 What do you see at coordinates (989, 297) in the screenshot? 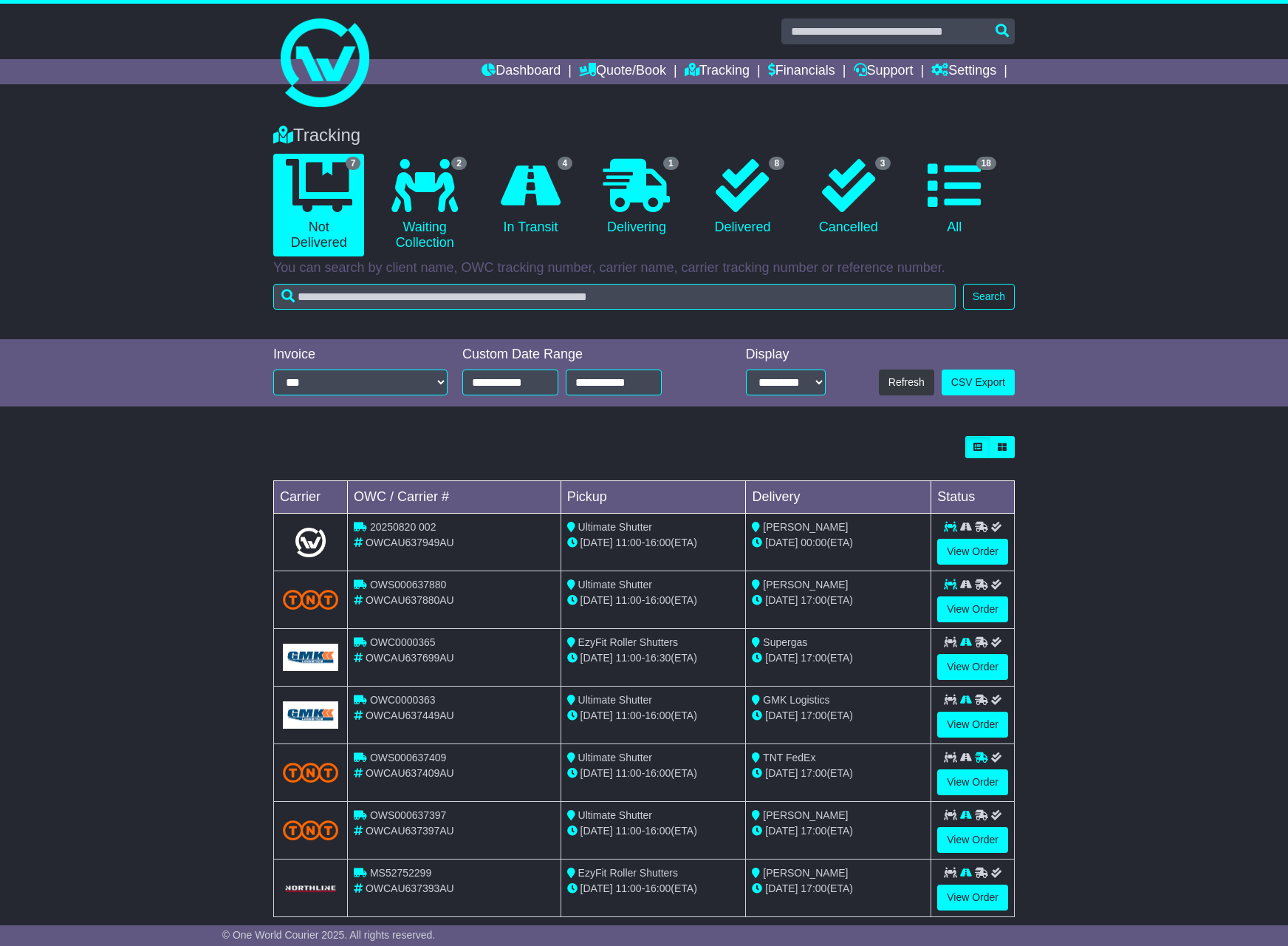
I see `button: Search` at bounding box center [989, 297].